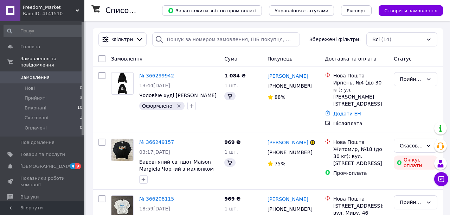  What do you see at coordinates (301, 11) in the screenshot?
I see `span: Управління статусами` at bounding box center [301, 11].